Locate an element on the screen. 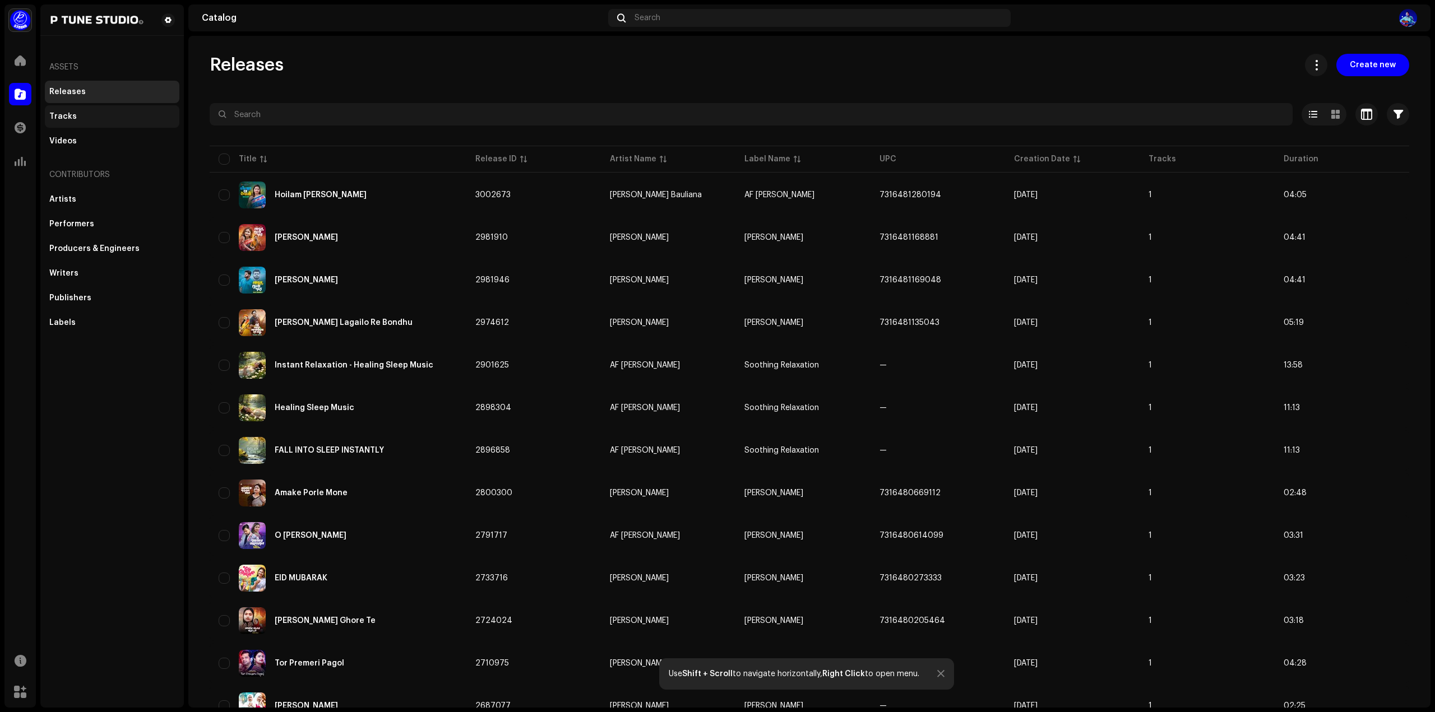 This screenshot has height=712, width=1435. div: Tracks is located at coordinates (63, 117).